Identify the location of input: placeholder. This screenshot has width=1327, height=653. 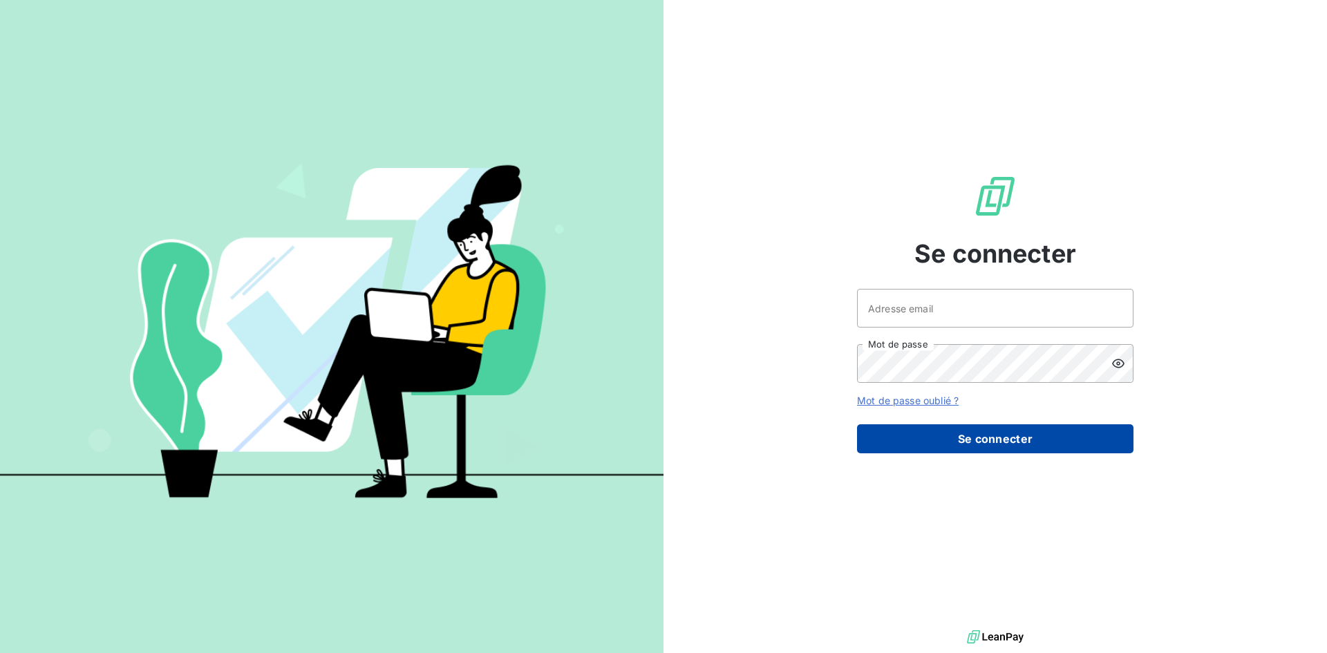
(995, 308).